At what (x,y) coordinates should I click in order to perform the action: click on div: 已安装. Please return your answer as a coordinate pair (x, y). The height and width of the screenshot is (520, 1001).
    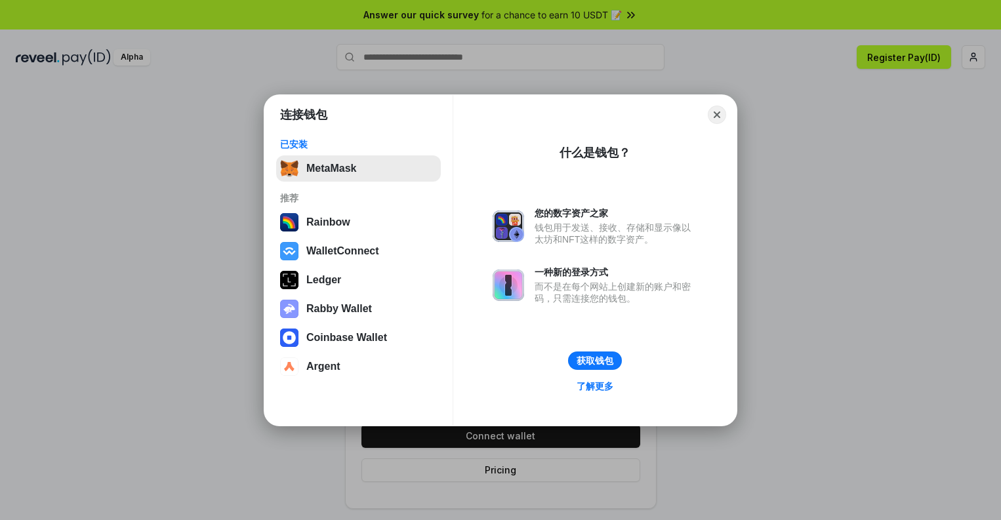
    Looking at the image, I should click on (358, 144).